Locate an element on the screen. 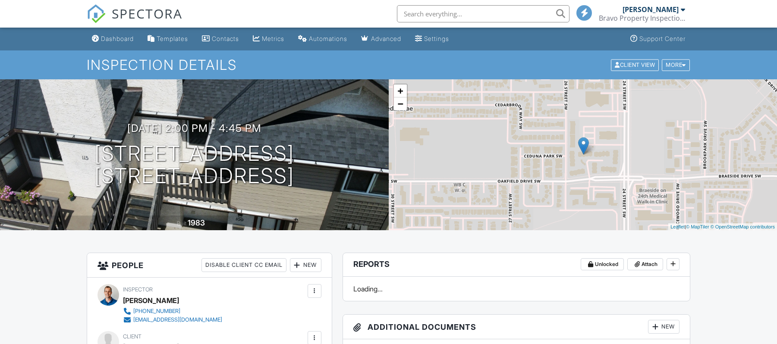 The height and width of the screenshot is (344, 777). div: Disable Client CC Email is located at coordinates (244, 265).